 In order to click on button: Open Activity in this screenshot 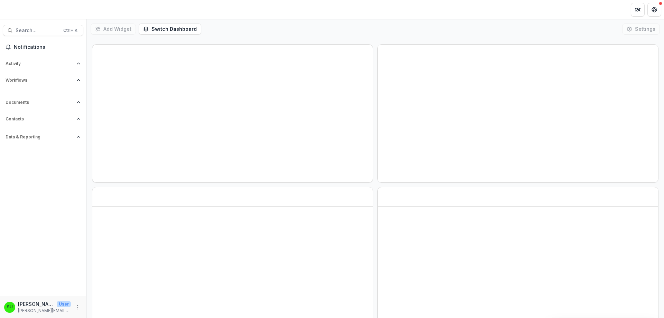, I will do `click(43, 64)`.